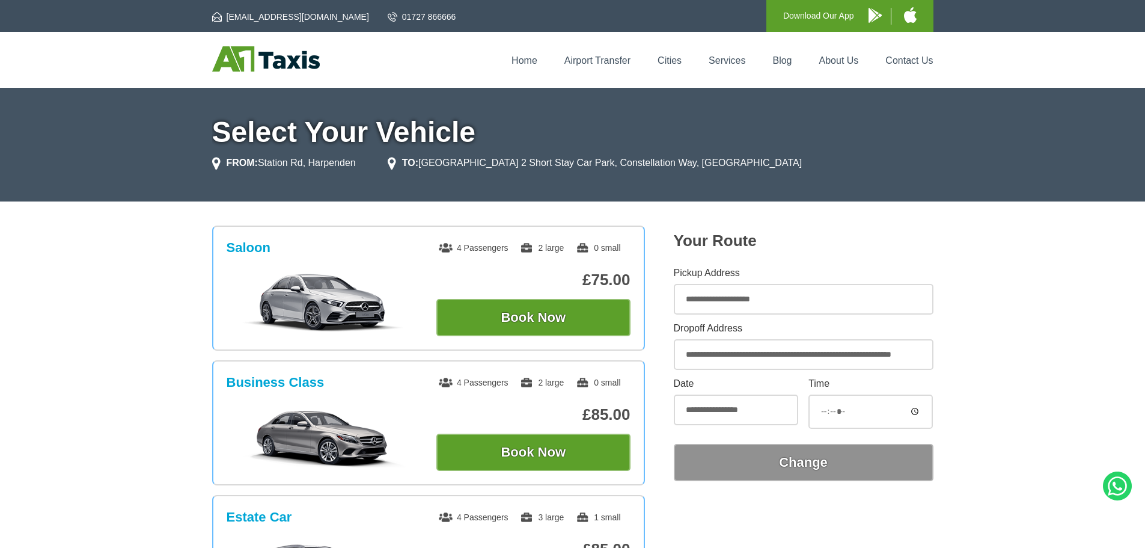 The image size is (1145, 548). What do you see at coordinates (597, 60) in the screenshot?
I see `a: Airport Transfer` at bounding box center [597, 60].